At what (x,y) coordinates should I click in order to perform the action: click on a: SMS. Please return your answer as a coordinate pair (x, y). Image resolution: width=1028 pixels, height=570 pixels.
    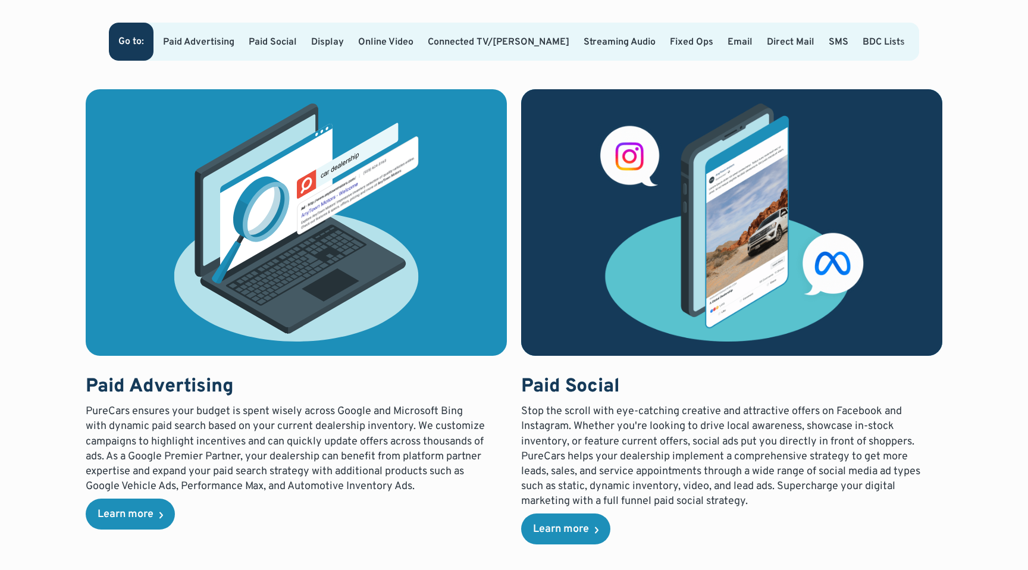
    Looking at the image, I should click on (838, 42).